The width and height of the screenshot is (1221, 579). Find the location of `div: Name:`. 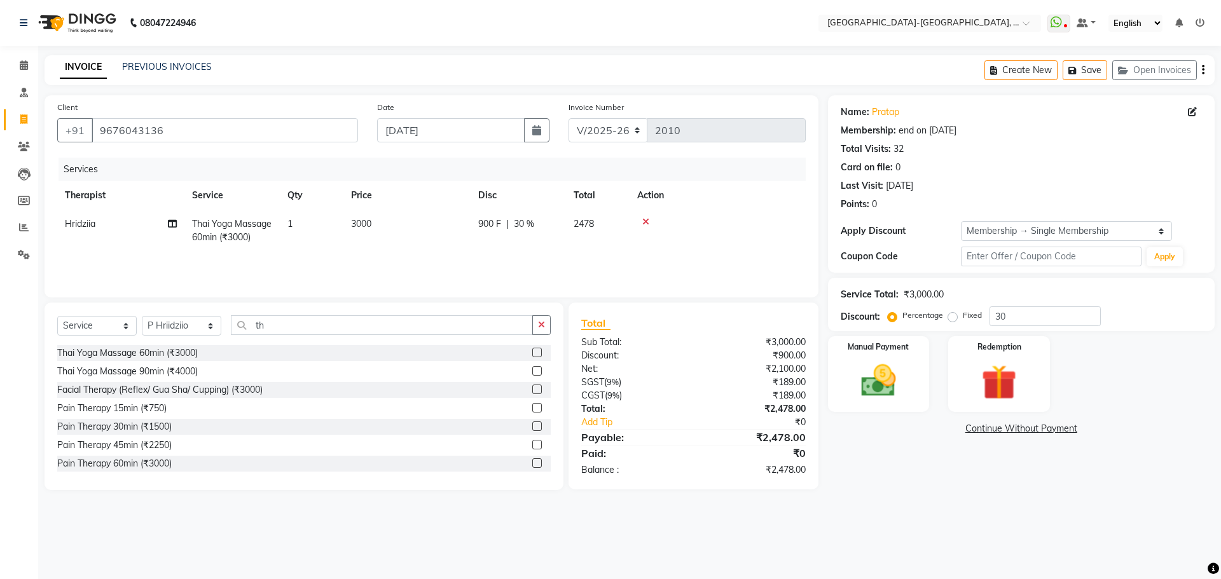

div: Name: is located at coordinates (854, 112).